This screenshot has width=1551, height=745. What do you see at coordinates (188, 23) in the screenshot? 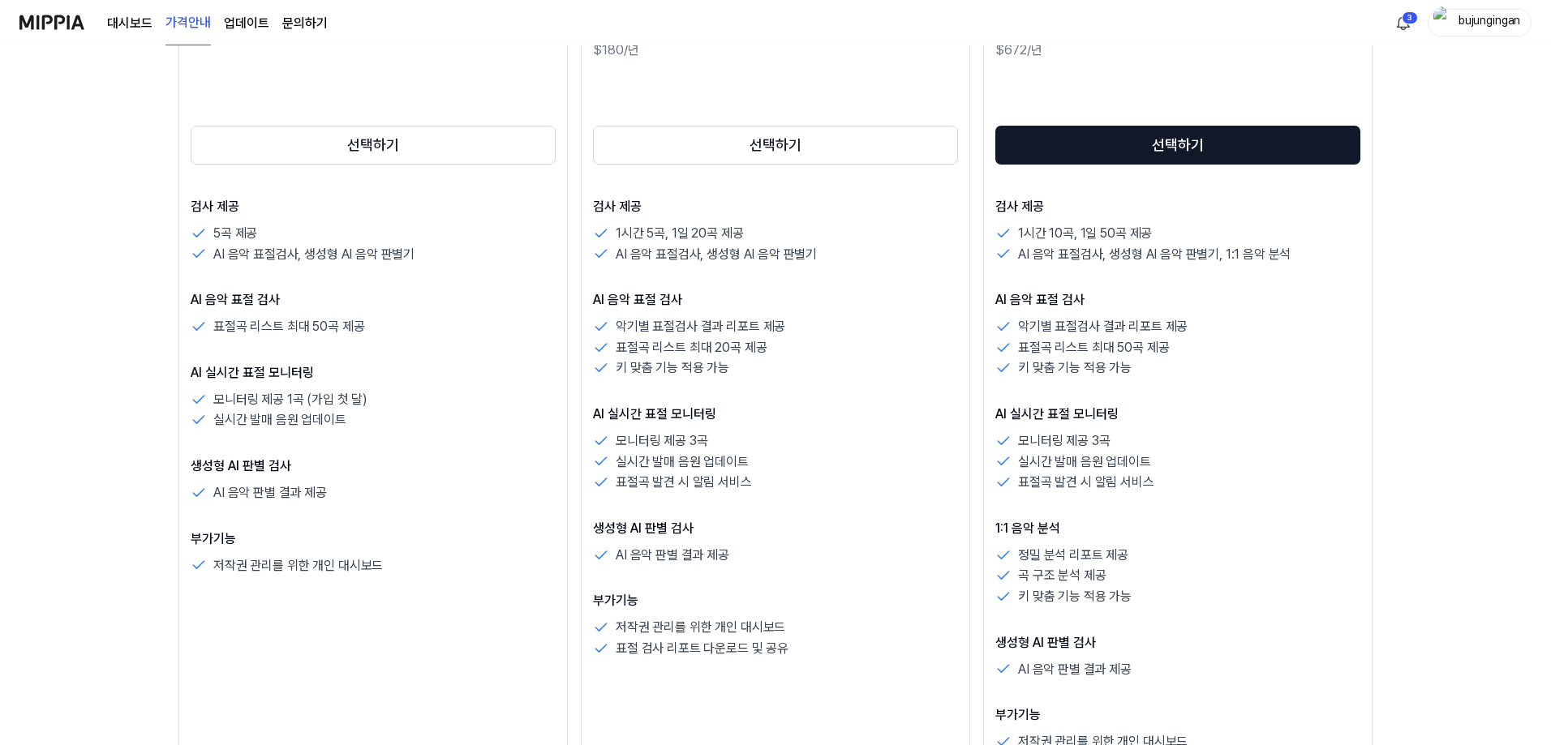
I see `a: 가격안내` at bounding box center [188, 23].